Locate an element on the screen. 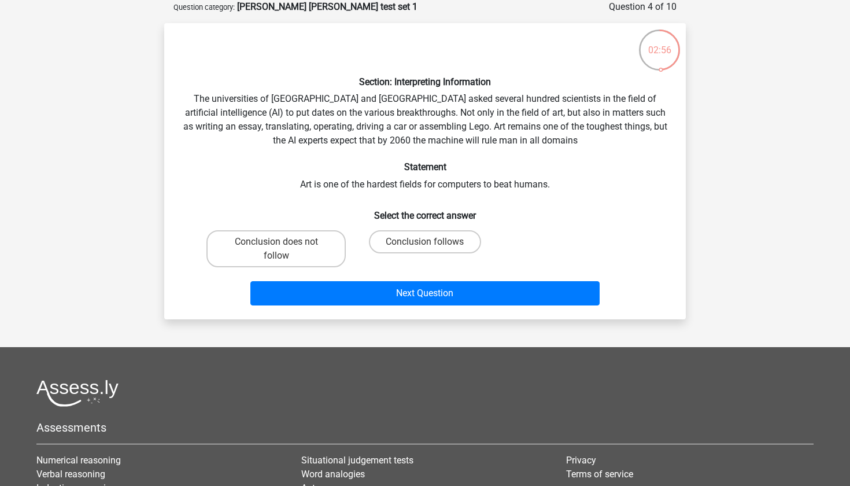 This screenshot has width=850, height=486. button: Next Question is located at coordinates (425, 293).